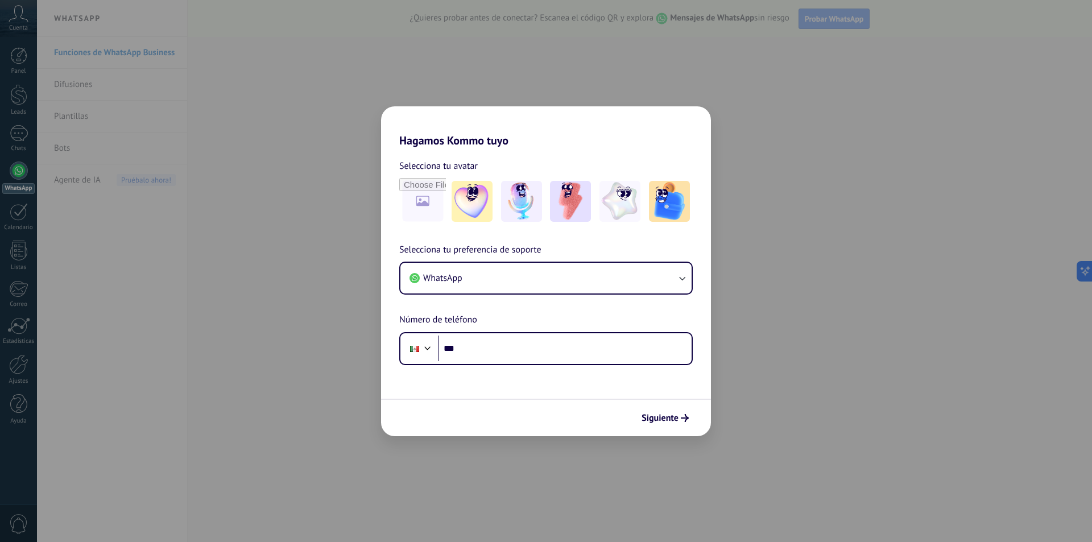 This screenshot has width=1092, height=542. Describe the element at coordinates (620, 201) in the screenshot. I see `img: -4.jpeg` at that location.